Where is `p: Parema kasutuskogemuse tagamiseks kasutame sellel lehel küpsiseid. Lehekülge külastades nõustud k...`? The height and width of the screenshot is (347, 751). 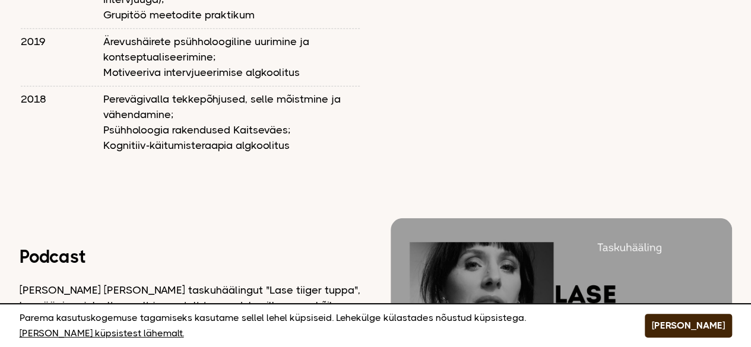
p: Parema kasutuskogemuse tagamiseks kasutame sellel lehel küpsiseid. Lehekülge külastades nõustud k... is located at coordinates (317, 326).